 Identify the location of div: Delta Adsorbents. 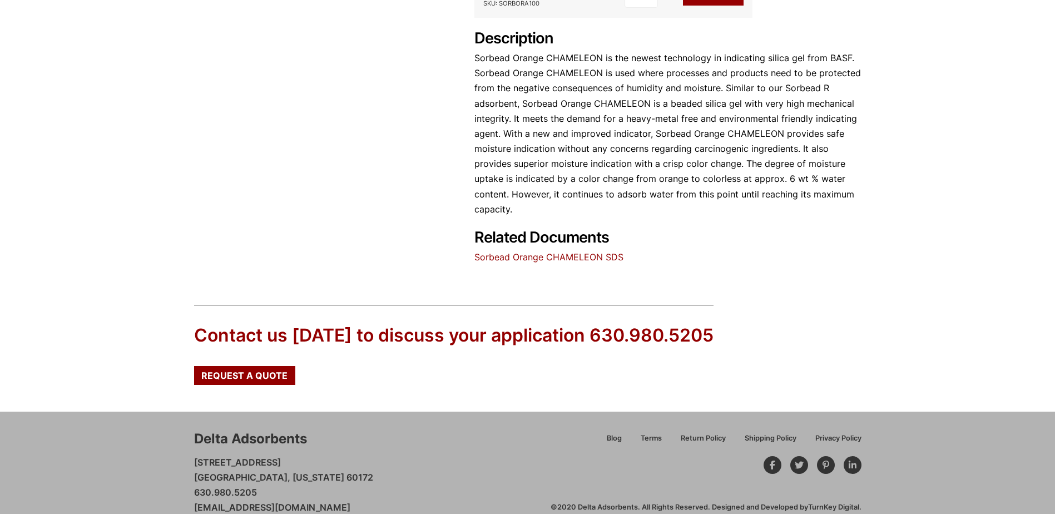
(250, 439).